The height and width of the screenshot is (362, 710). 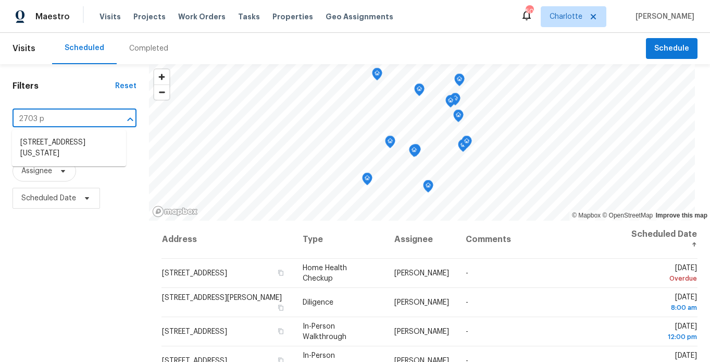 What do you see at coordinates (662, 307) in the screenshot?
I see `div: 8:00 am` at bounding box center [662, 307].